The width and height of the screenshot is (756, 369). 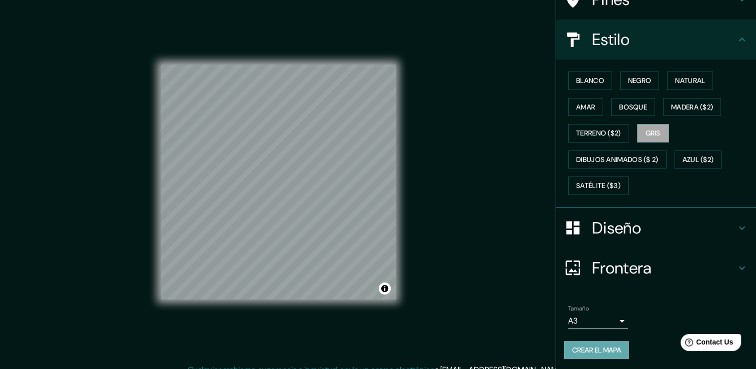 What do you see at coordinates (692, 107) in the screenshot?
I see `font: Madera ($2)` at bounding box center [692, 107].